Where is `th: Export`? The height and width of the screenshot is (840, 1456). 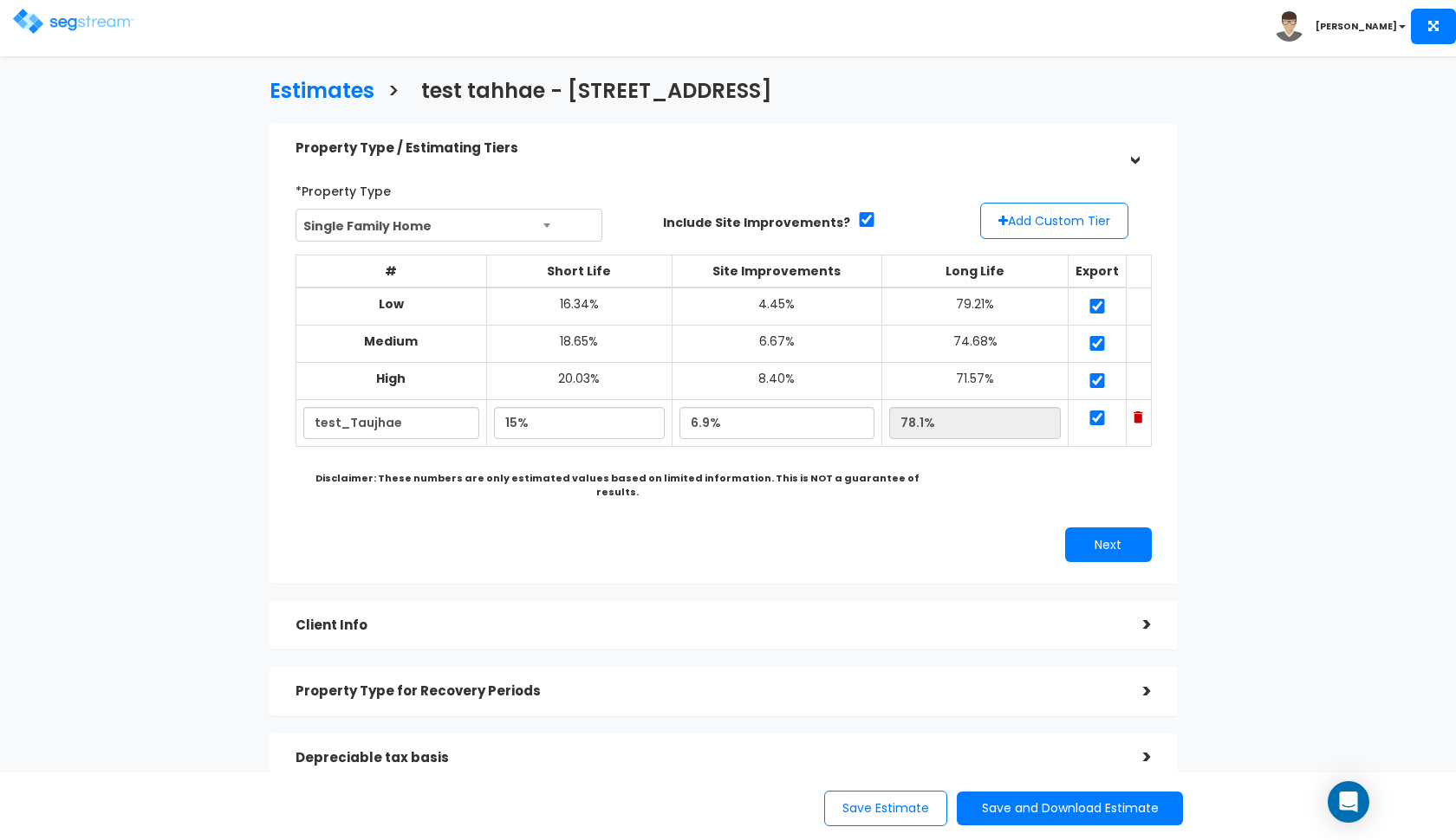
th: Export is located at coordinates (1097, 272).